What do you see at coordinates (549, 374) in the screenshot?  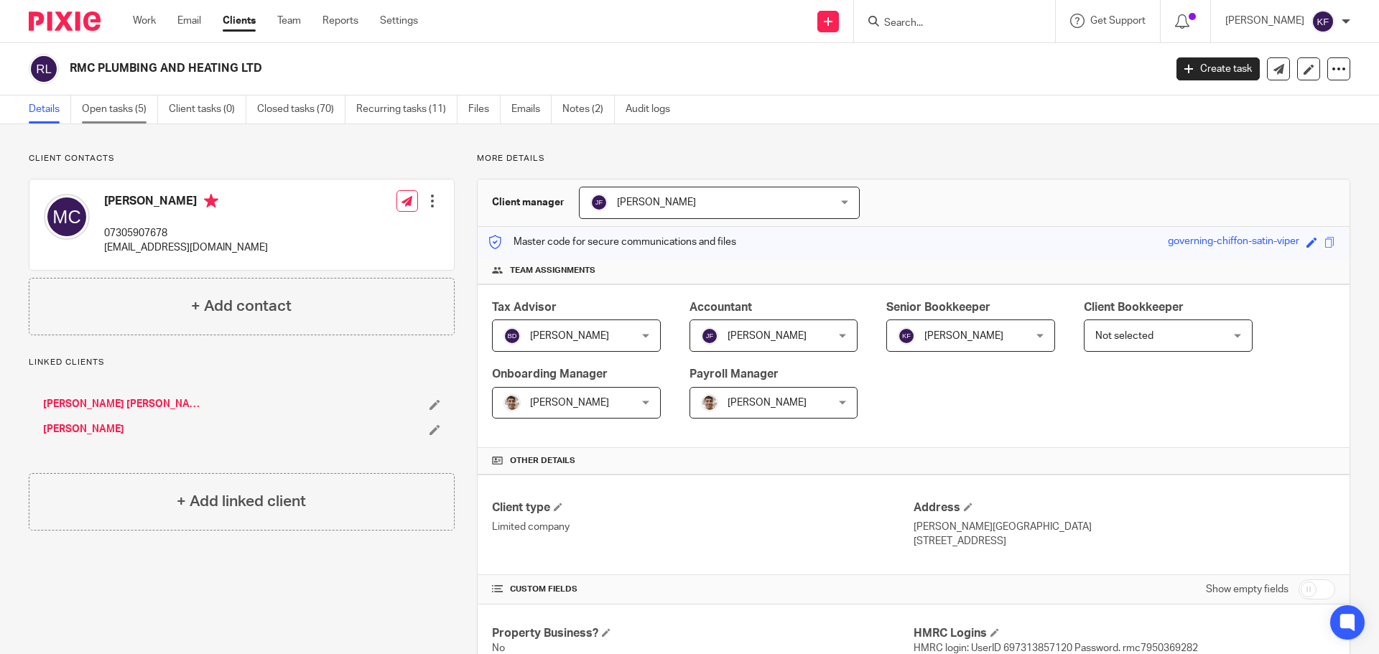 I see `span: Onboarding Manager` at bounding box center [549, 374].